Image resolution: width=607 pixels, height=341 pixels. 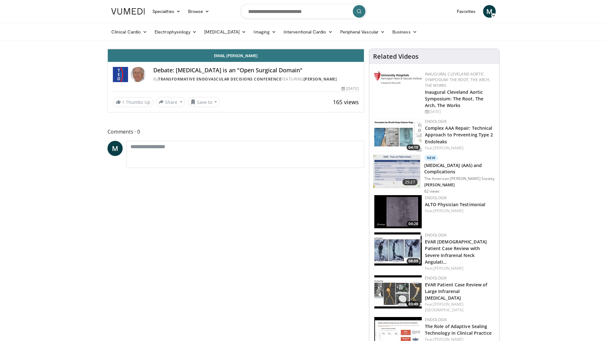 What do you see at coordinates (204, 102) in the screenshot?
I see `button: Save to` at bounding box center [204, 102].